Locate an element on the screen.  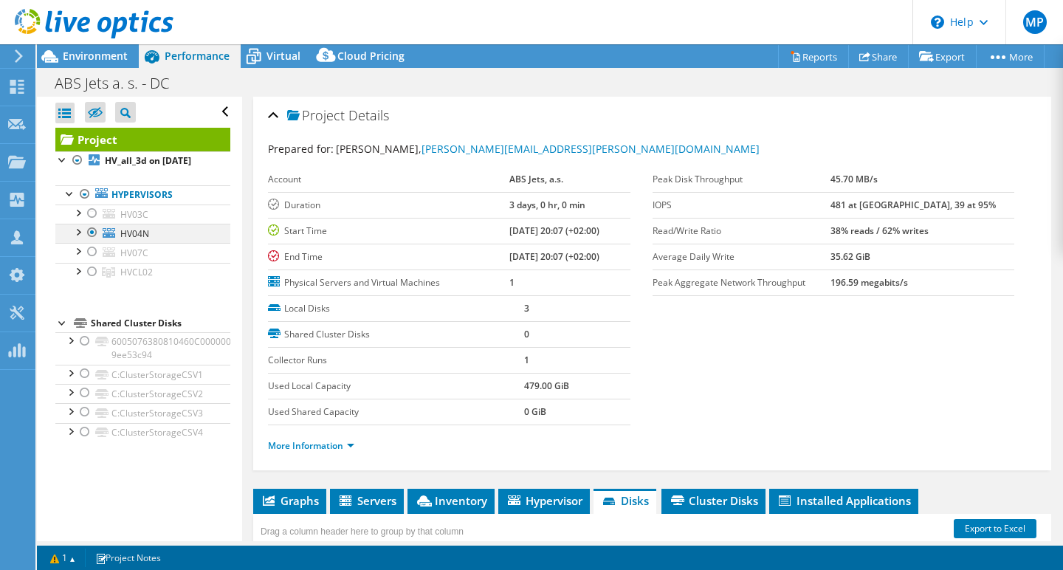
span: Project is located at coordinates (316, 116).